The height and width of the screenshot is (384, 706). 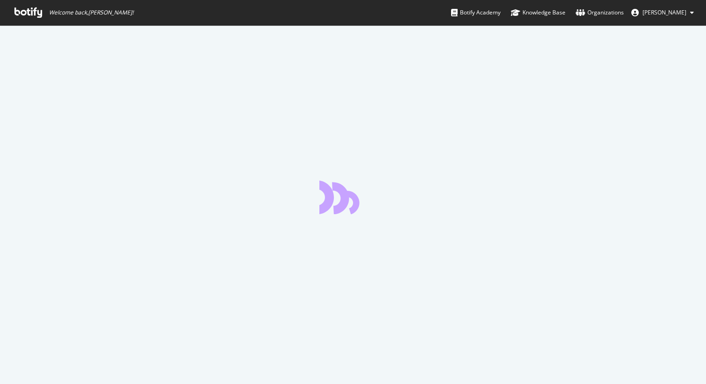 What do you see at coordinates (664, 12) in the screenshot?
I see `span: Tom Bowers` at bounding box center [664, 12].